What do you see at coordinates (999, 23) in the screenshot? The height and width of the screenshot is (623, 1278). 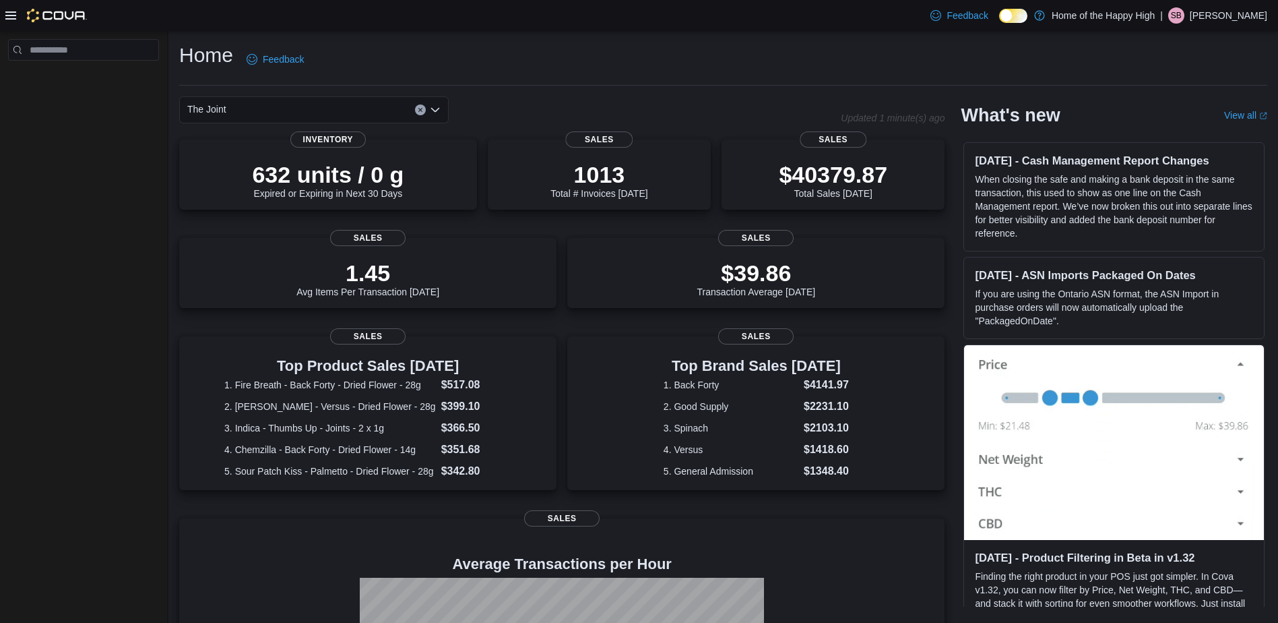 I see `span: Dark Mode` at bounding box center [999, 23].